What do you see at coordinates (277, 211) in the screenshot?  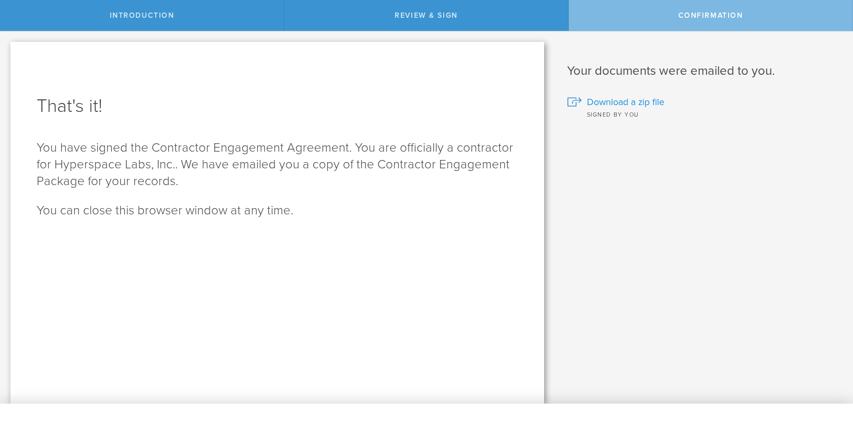 I see `p: You can close this browser window at any time.` at bounding box center [277, 211].